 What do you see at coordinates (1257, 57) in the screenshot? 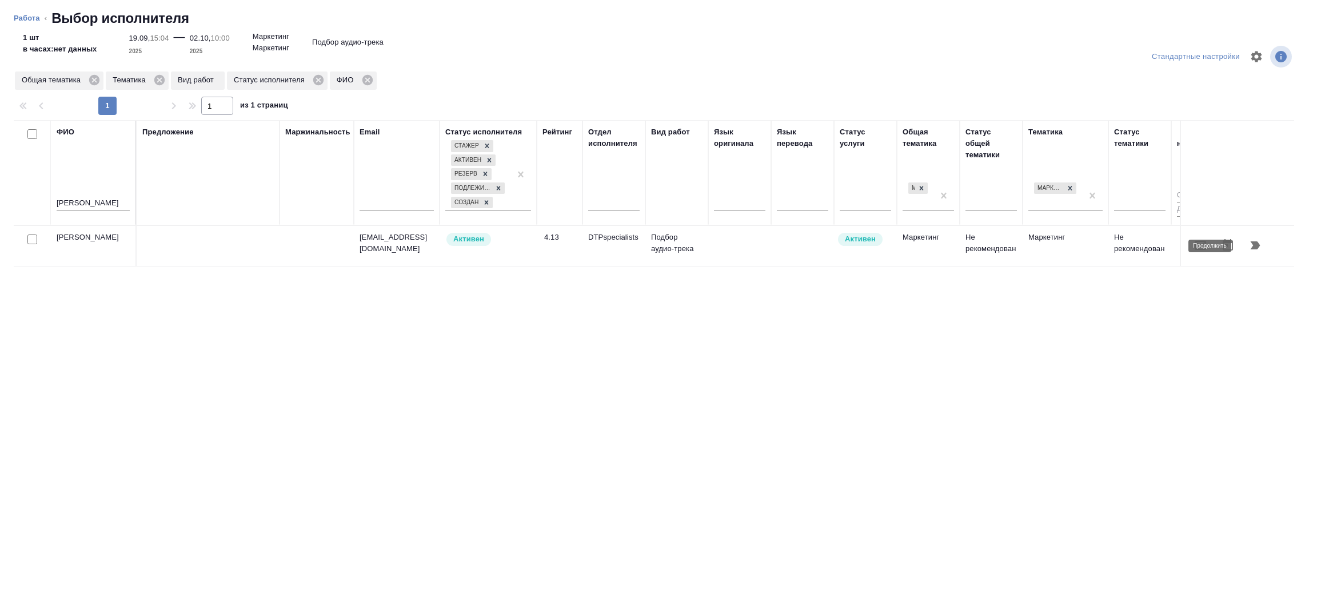
I see `span: Настроить таблицу` at bounding box center [1257, 57].